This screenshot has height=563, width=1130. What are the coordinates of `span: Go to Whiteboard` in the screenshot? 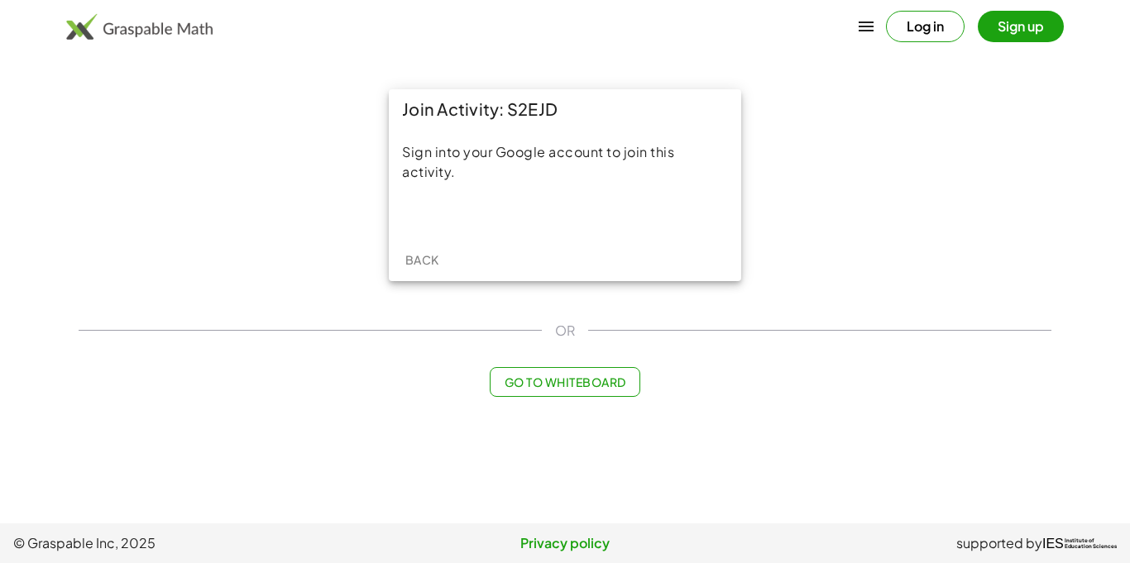 It's located at (564, 382).